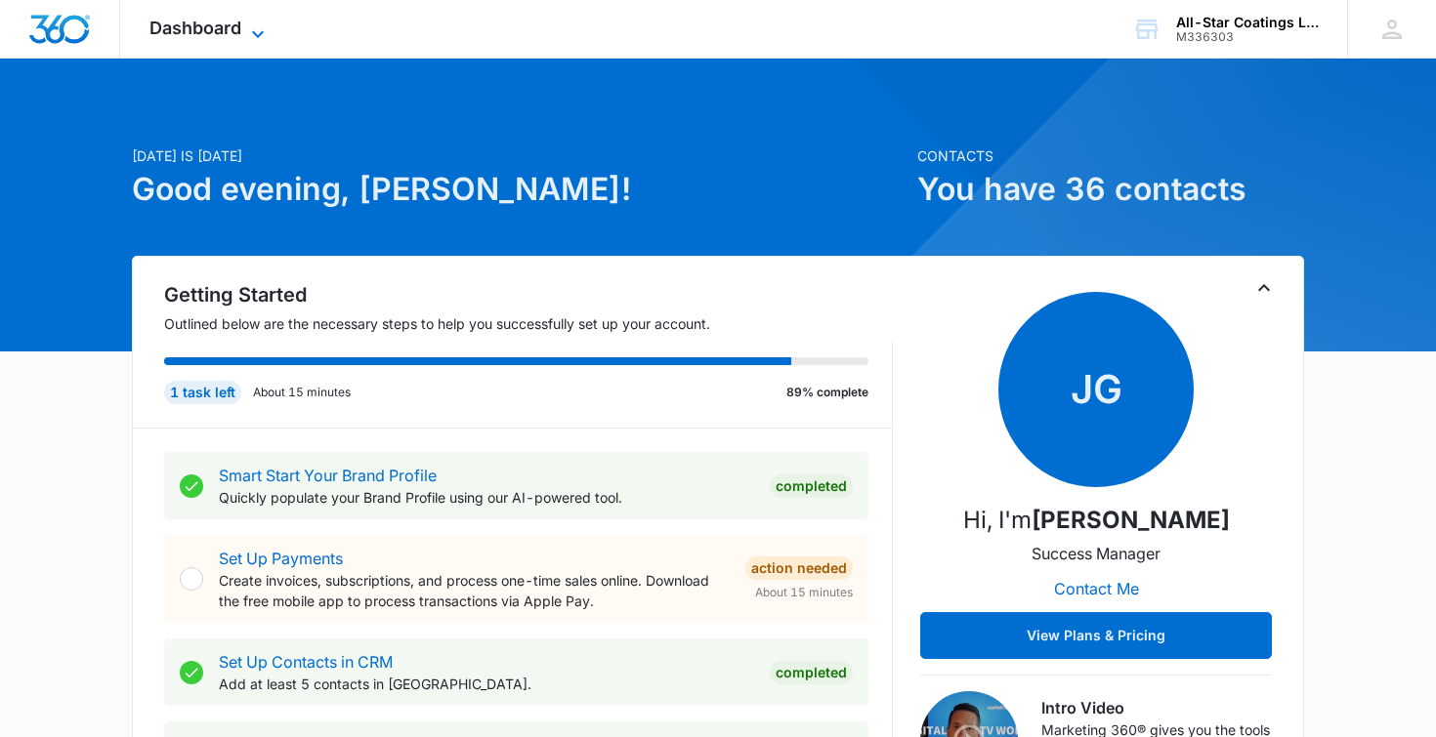 This screenshot has width=1436, height=737. Describe the element at coordinates (528, 323) in the screenshot. I see `p: Outlined below are the necessary steps to help you successfully set up your account.` at that location.